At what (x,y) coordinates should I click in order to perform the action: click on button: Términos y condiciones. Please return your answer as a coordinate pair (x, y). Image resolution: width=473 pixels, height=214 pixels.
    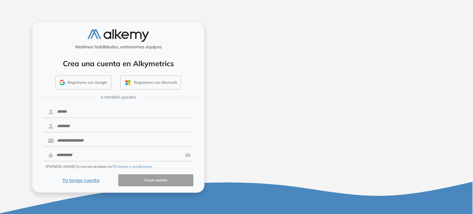
    Looking at the image, I should click on (132, 167).